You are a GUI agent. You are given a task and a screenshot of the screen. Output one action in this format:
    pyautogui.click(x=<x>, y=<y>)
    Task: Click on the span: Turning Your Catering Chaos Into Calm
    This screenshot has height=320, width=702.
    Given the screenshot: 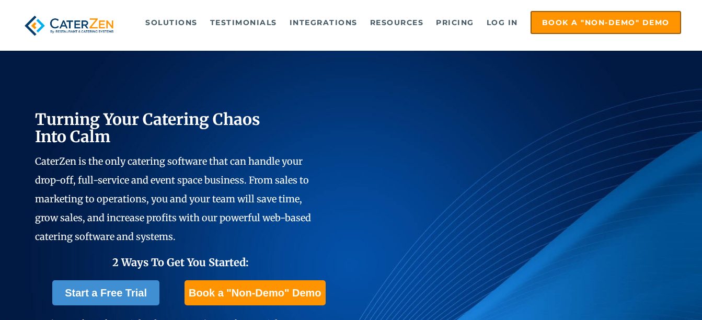 What is the action you would take?
    pyautogui.click(x=147, y=128)
    